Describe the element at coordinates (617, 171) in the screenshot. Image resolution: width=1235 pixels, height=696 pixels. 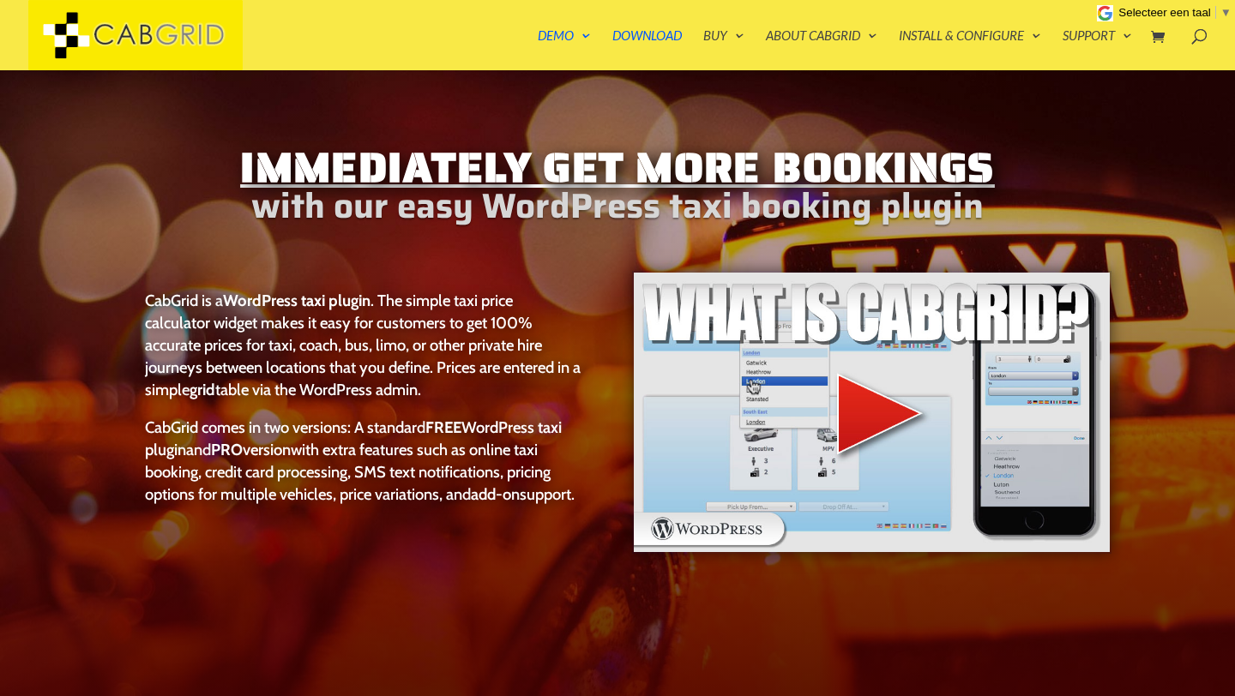
I see `h1: Immediately Get More Bookings` at that location.